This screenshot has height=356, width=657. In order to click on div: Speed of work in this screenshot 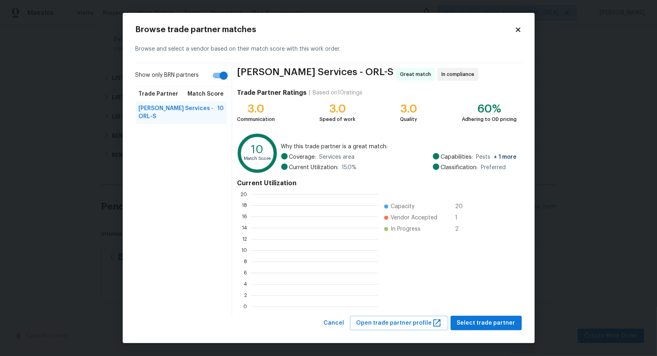, I will do `click(337, 119)`.